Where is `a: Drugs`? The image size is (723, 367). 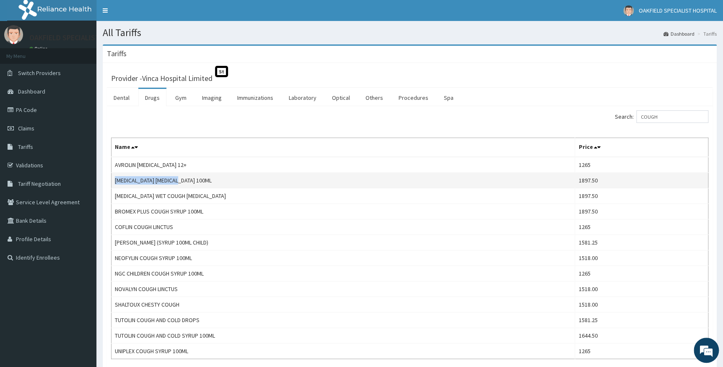 a: Drugs is located at coordinates (152, 98).